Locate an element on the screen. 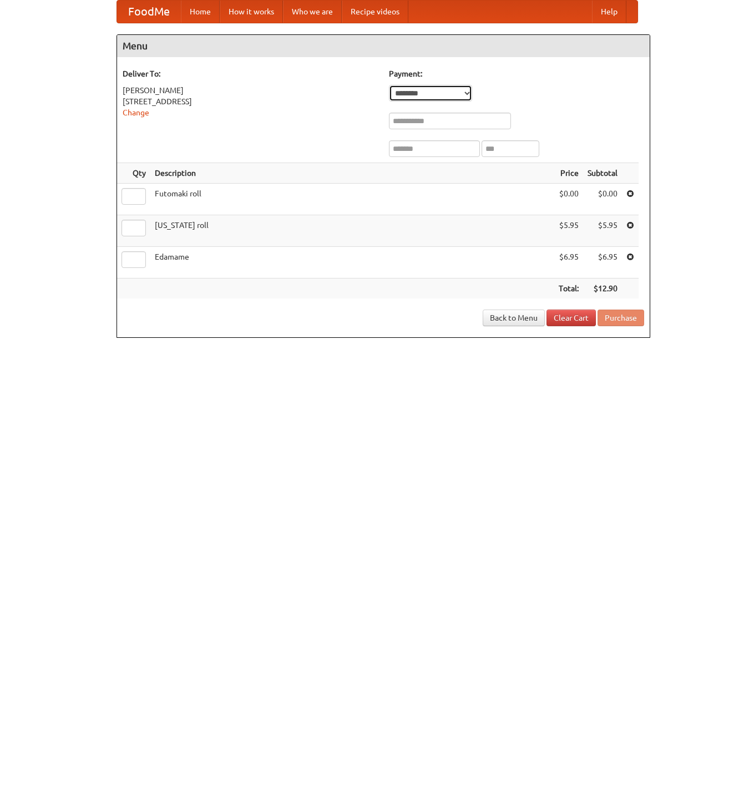  button: Purchase is located at coordinates (621, 318).